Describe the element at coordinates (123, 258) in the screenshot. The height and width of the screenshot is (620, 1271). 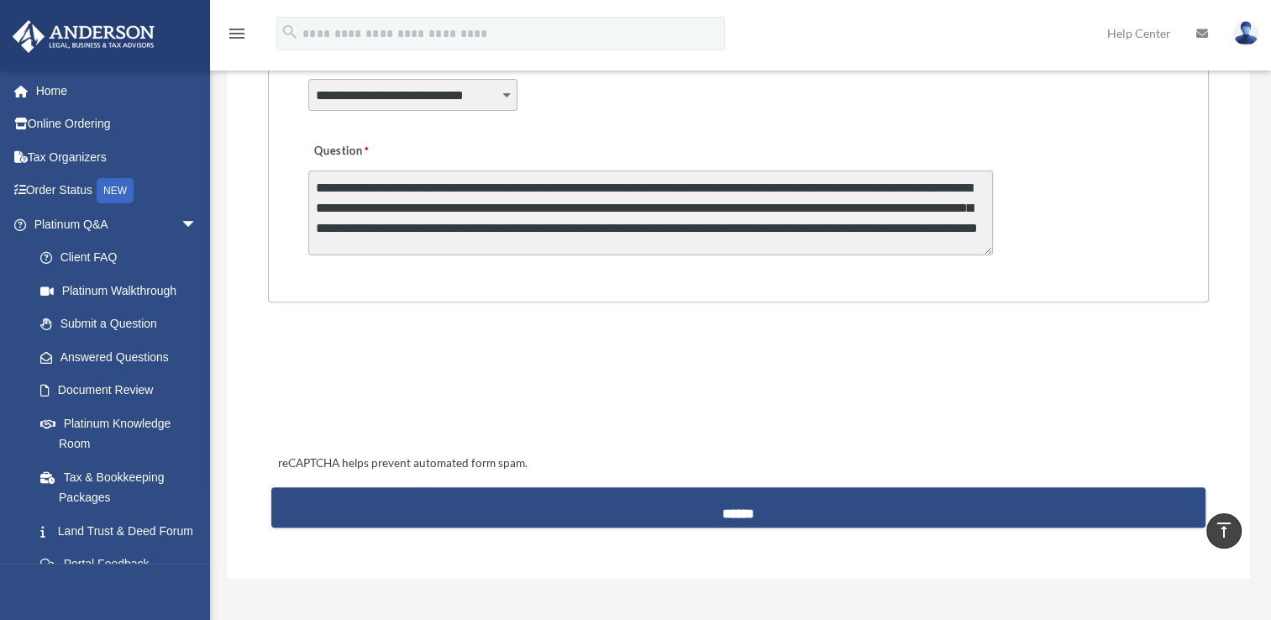
I see `a: Client FAQ` at that location.